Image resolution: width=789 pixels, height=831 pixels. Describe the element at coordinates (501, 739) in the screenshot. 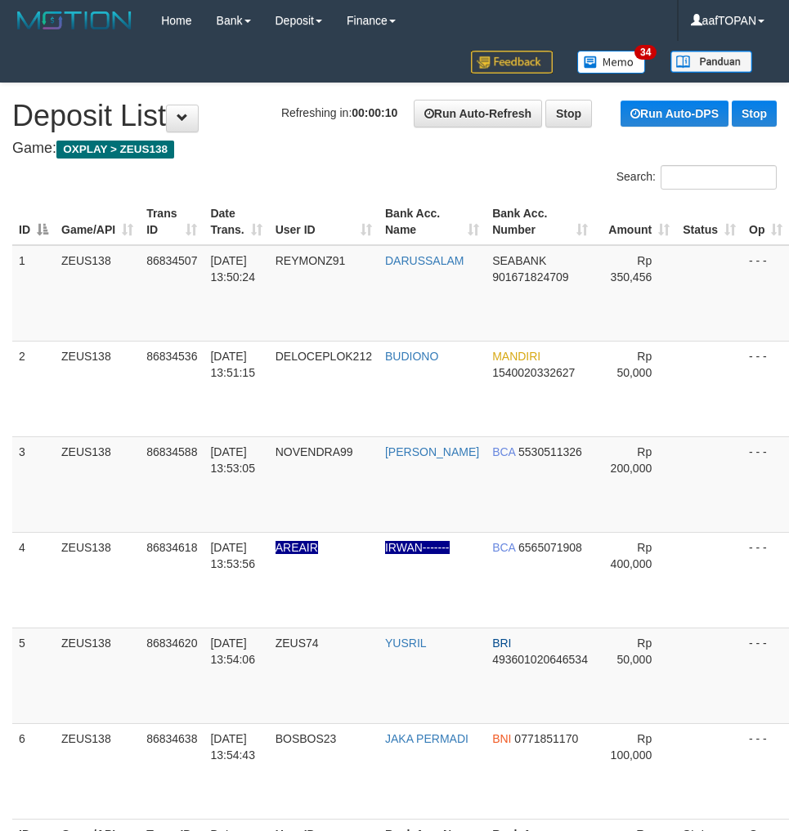

I see `span: BNI` at that location.